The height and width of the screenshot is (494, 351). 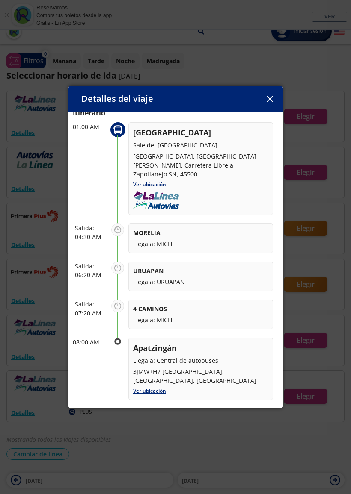 I want to click on p: MORELIA, so click(x=201, y=233).